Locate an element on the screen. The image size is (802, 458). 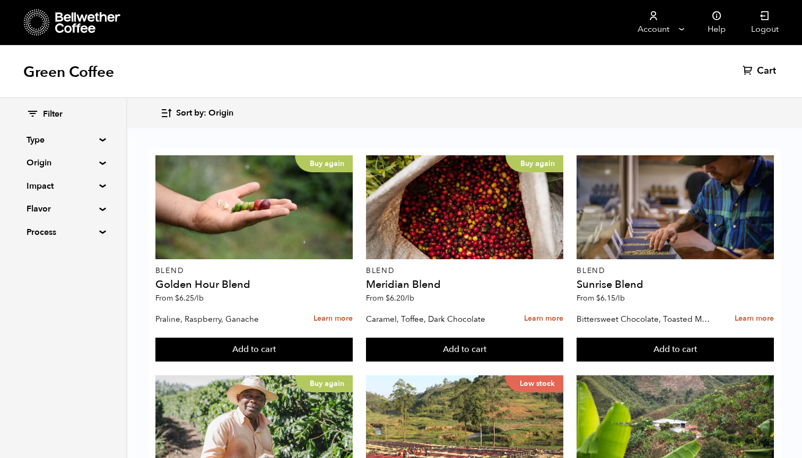
button: Sort by: Origin is located at coordinates (197, 113).